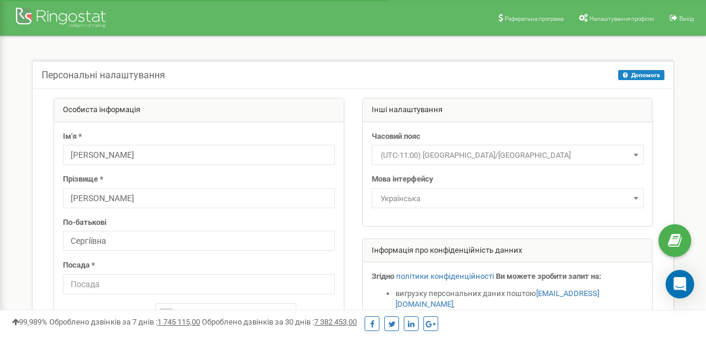 This screenshot has width=706, height=337. I want to click on strong: Згідно, so click(383, 276).